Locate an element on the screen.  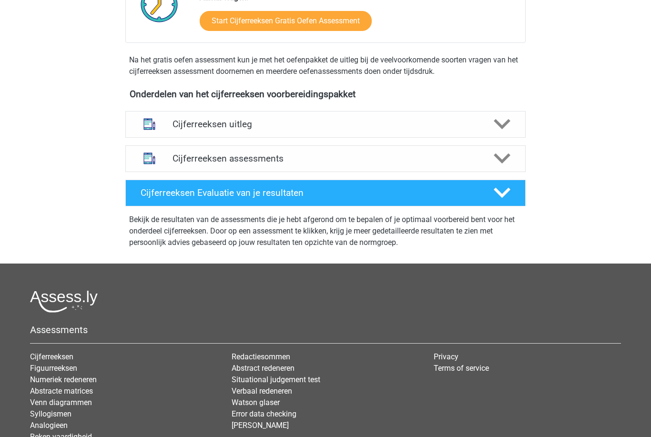
img: Assessly logo is located at coordinates (64, 301).